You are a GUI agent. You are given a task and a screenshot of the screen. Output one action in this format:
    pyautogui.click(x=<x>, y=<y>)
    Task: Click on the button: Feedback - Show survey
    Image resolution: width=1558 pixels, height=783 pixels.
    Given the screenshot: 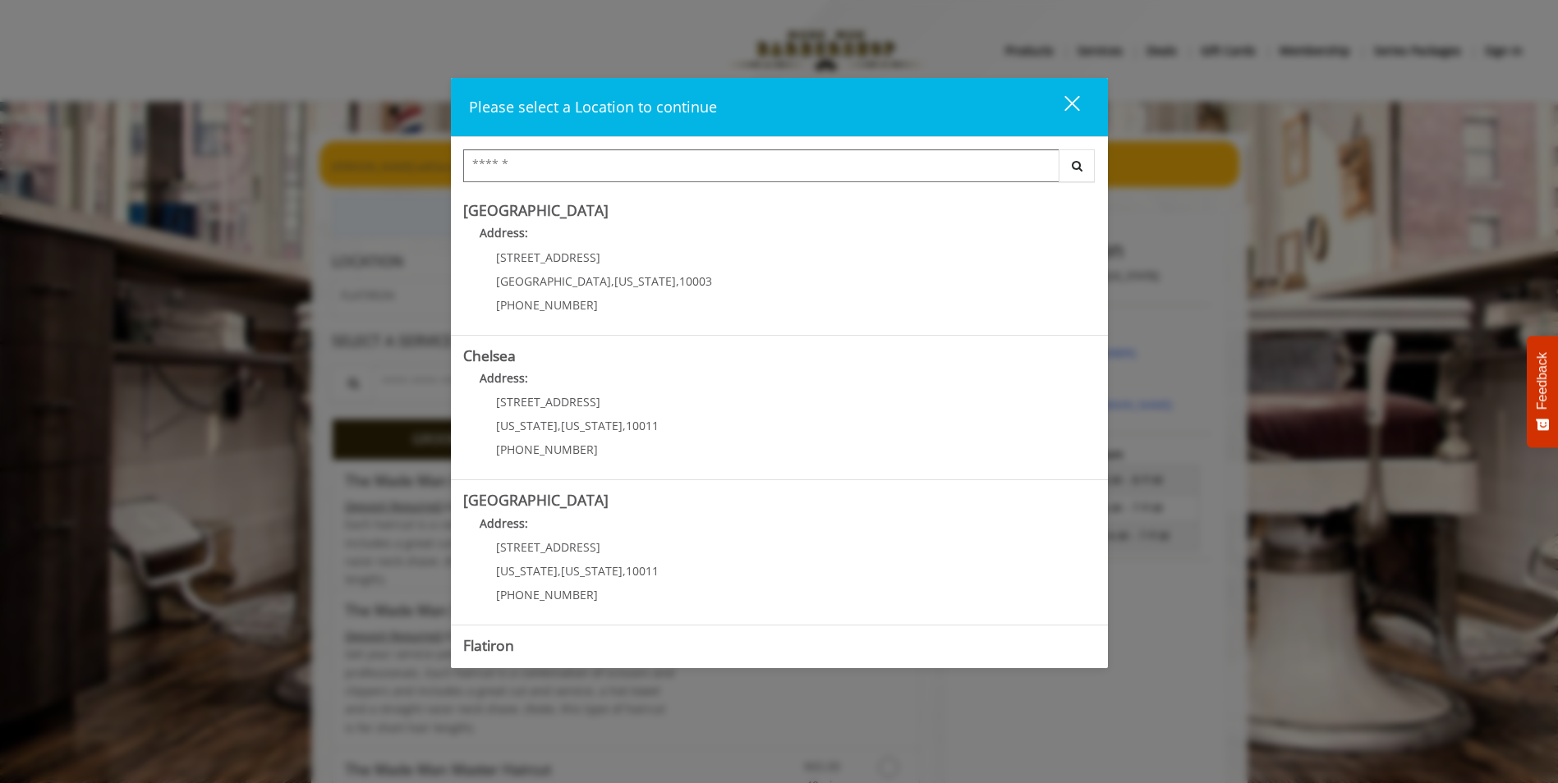 What is the action you would take?
    pyautogui.click(x=1542, y=392)
    